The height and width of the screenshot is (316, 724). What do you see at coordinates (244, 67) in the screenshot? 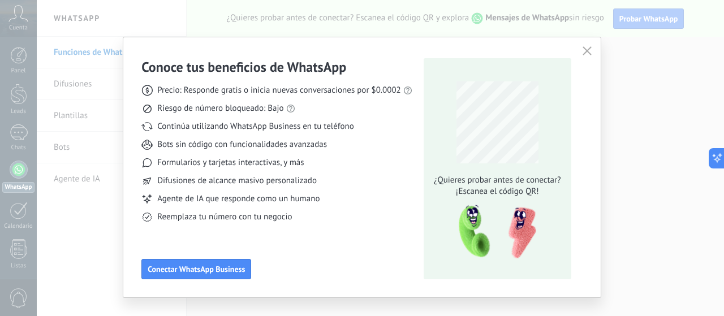
I see `h3: Conoce tus beneficios de WhatsApp` at bounding box center [244, 67].